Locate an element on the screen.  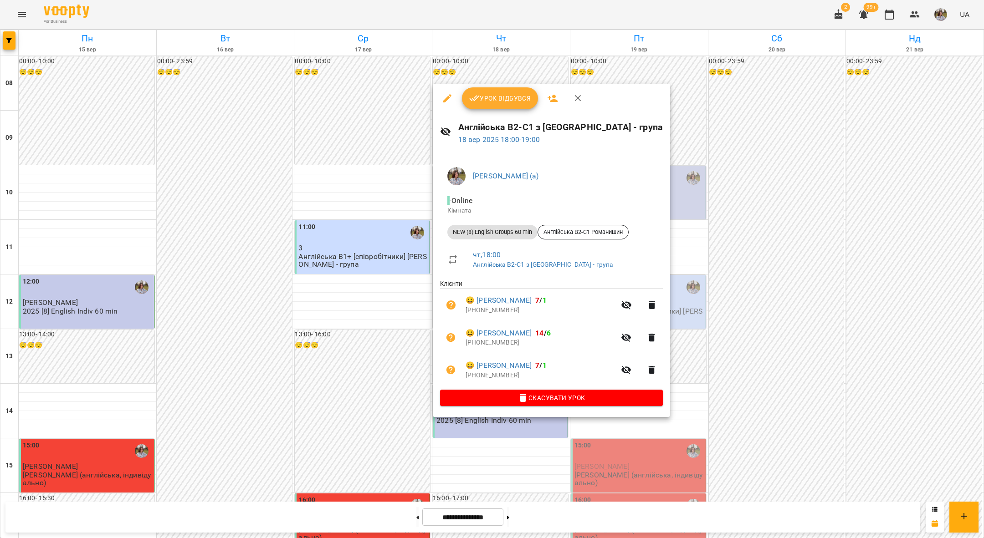
span: Скасувати Урок is located at coordinates (551, 398).